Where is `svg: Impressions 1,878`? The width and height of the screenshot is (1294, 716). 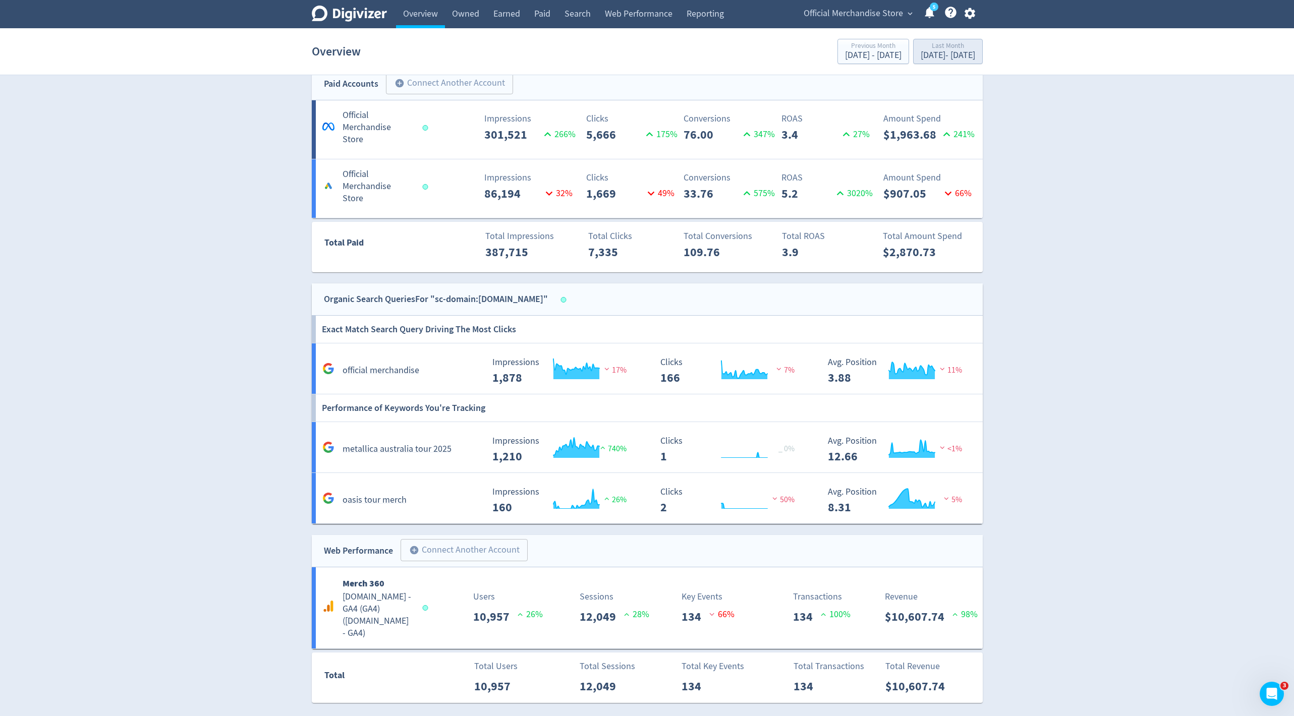 svg: Impressions 1,878 is located at coordinates (563, 371).